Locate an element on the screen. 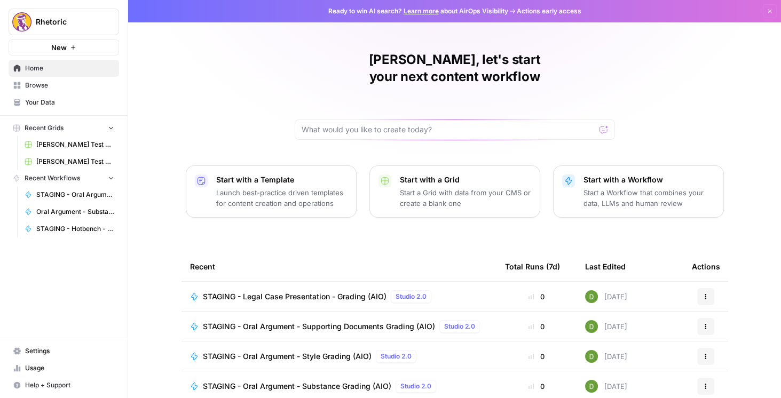  a: STAGING - Oral Argument - Substance Grading (AIO) is located at coordinates (69, 195).